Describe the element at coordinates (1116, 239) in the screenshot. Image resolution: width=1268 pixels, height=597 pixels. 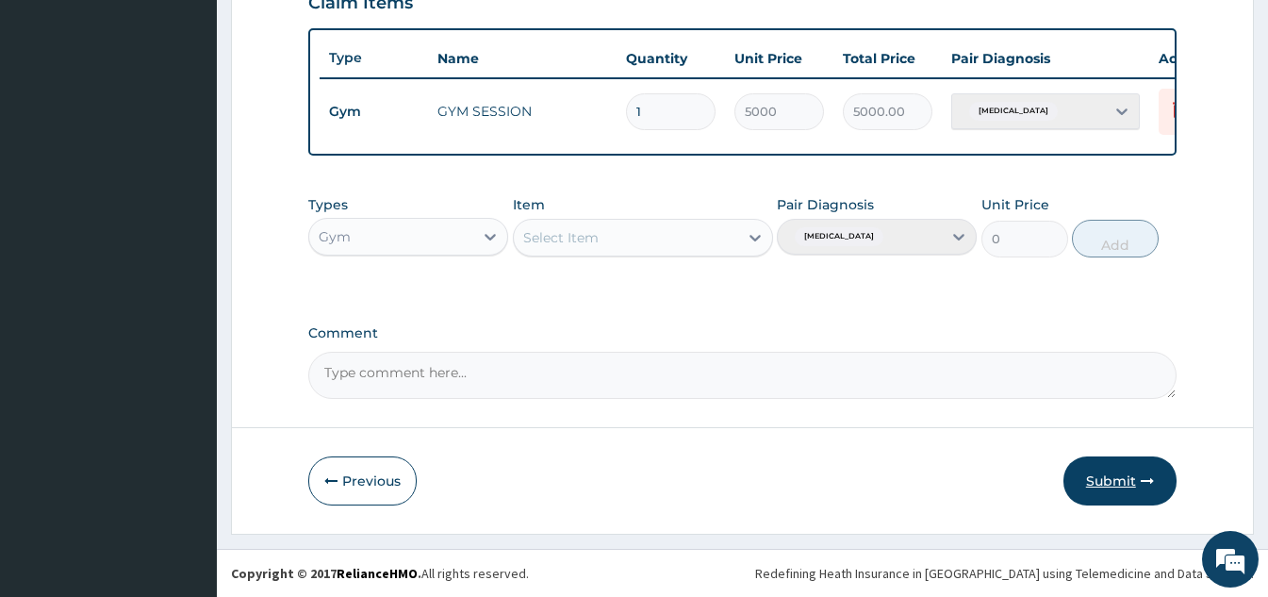
I see `button: Add` at that location.